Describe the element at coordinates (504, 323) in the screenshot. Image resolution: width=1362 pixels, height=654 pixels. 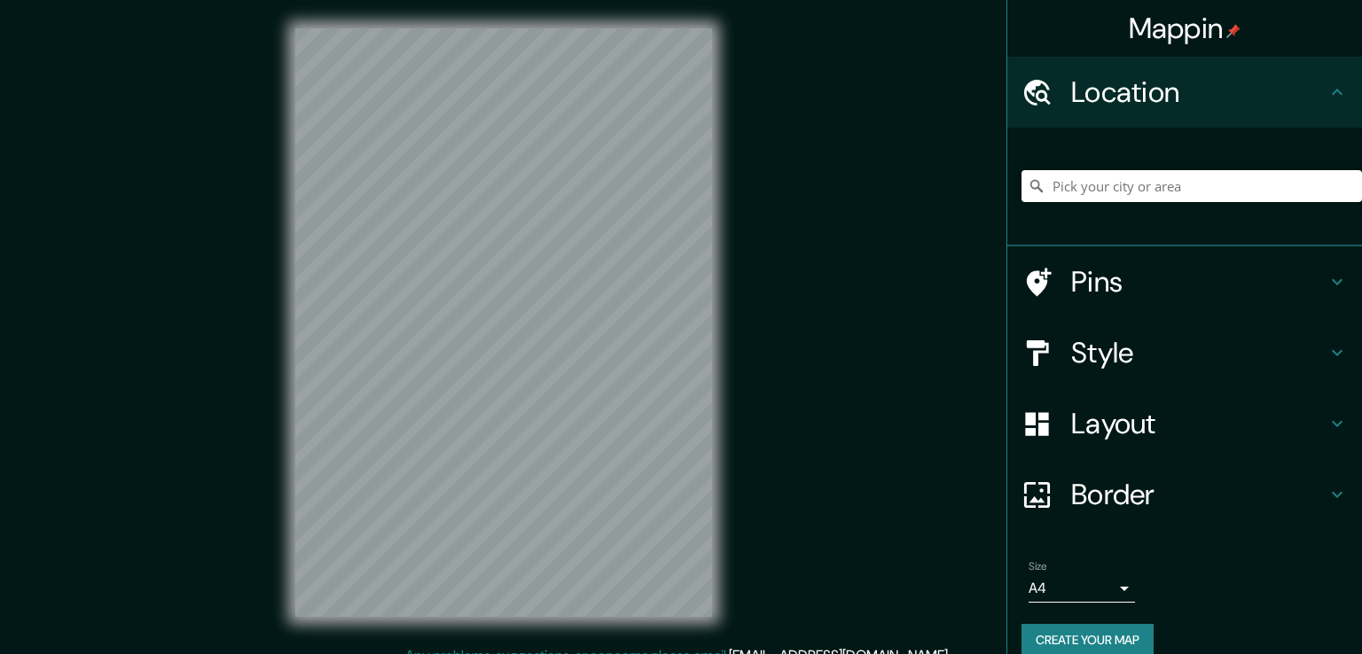
I see `canvas: Map` at that location.